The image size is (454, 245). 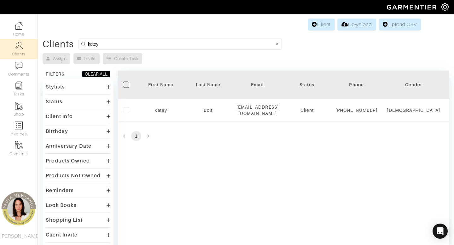 What do you see at coordinates (68, 161) in the screenshot?
I see `div: Products Owned` at bounding box center [68, 161].